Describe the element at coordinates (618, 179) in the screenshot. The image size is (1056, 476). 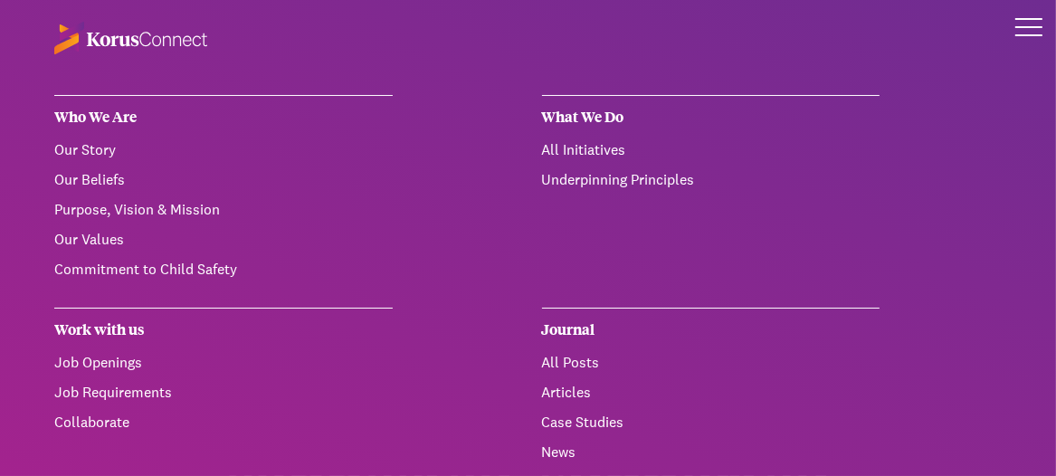
I see `a: Underpinning Principles` at that location.